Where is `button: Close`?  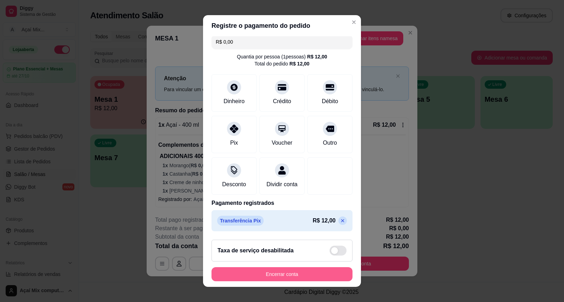
button: Close is located at coordinates (354, 22).